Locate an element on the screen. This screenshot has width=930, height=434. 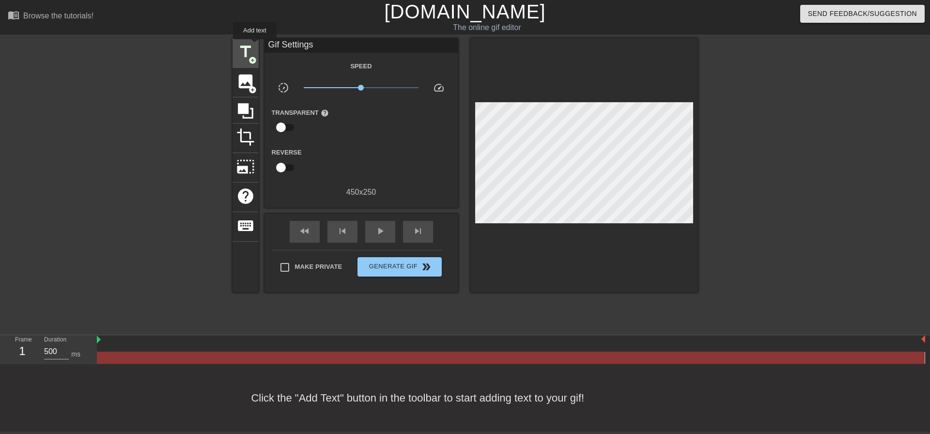
div: ms is located at coordinates (76, 354).